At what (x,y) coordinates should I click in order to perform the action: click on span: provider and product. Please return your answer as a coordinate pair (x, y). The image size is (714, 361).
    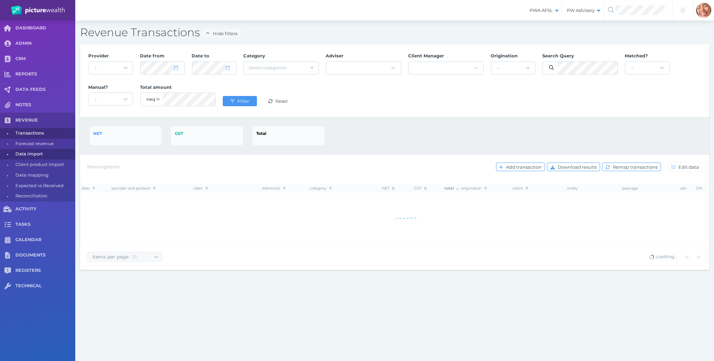
    Looking at the image, I should click on (134, 188).